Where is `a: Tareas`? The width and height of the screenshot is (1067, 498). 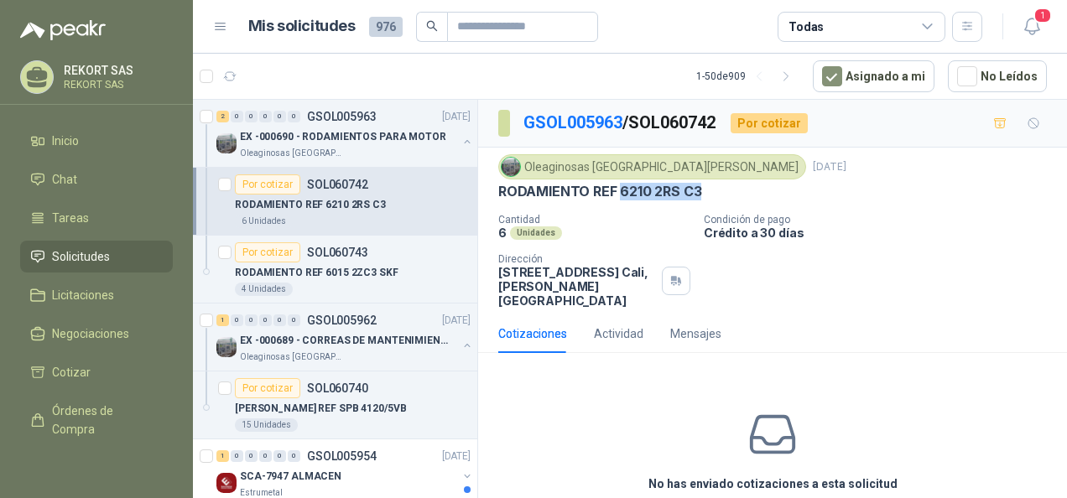 a: Tareas is located at coordinates (96, 218).